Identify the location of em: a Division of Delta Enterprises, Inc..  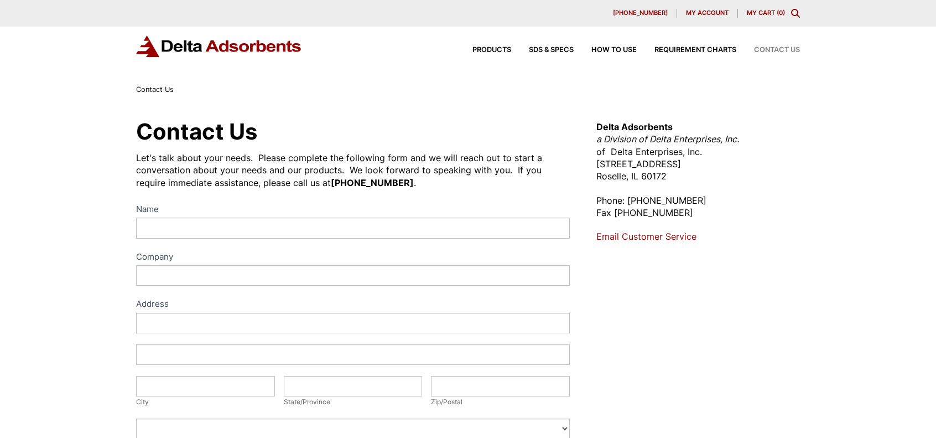
(668, 139).